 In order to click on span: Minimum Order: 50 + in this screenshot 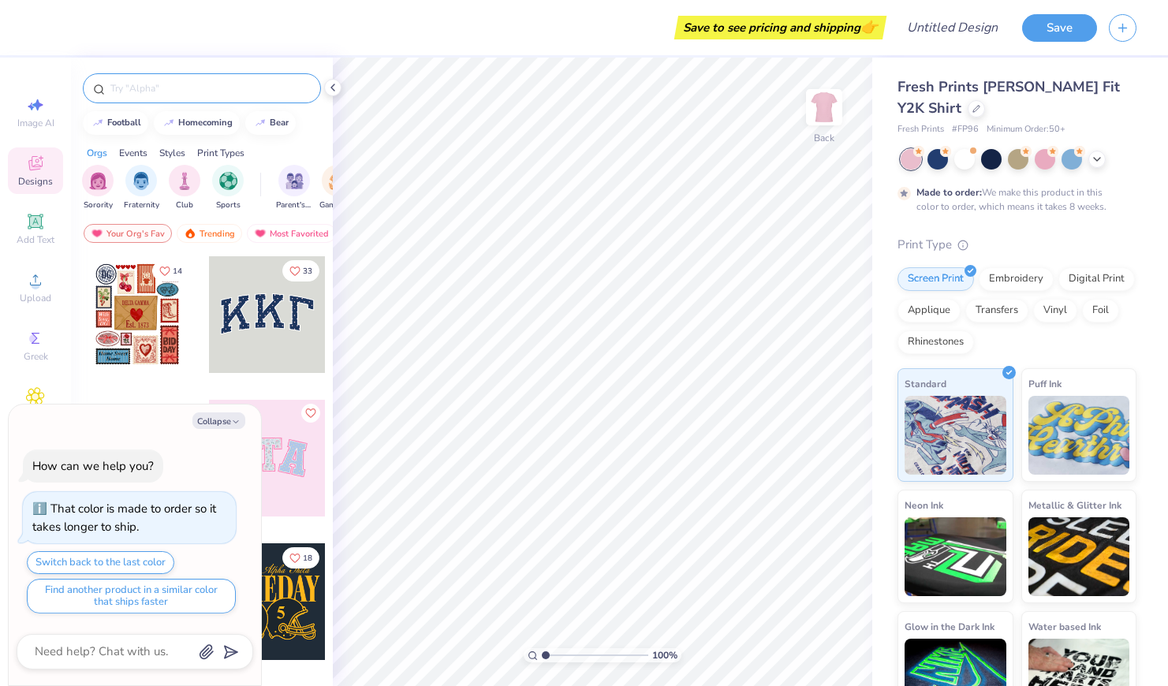, I will do `click(1026, 129)`.